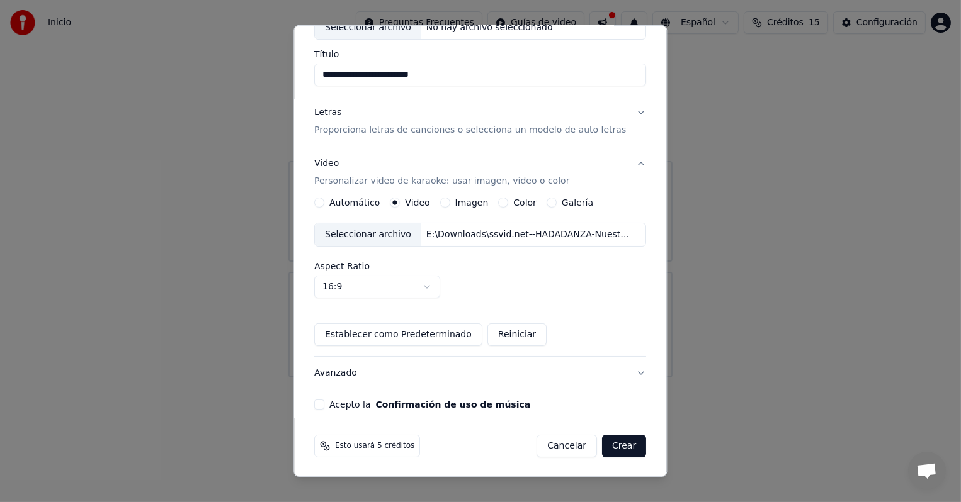 The width and height of the screenshot is (961, 502). What do you see at coordinates (480, 277) in the screenshot?
I see `div: VideoPersonalizar video de karaoke: usar imagen, video o color` at bounding box center [480, 277].